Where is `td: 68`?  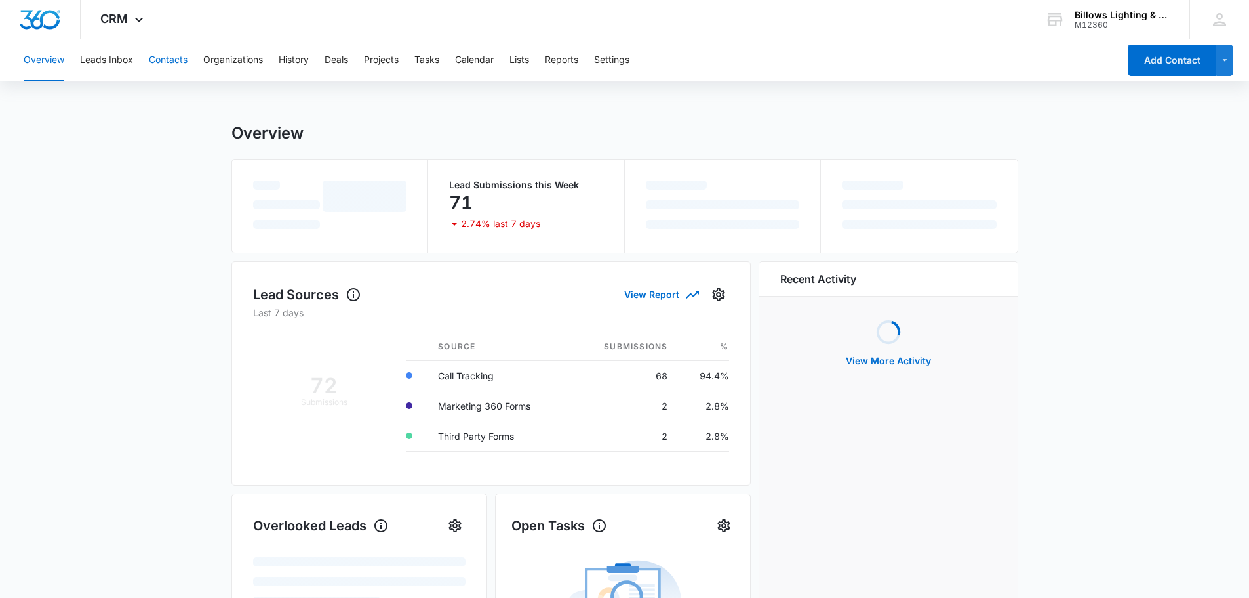 td: 68 is located at coordinates (624, 375).